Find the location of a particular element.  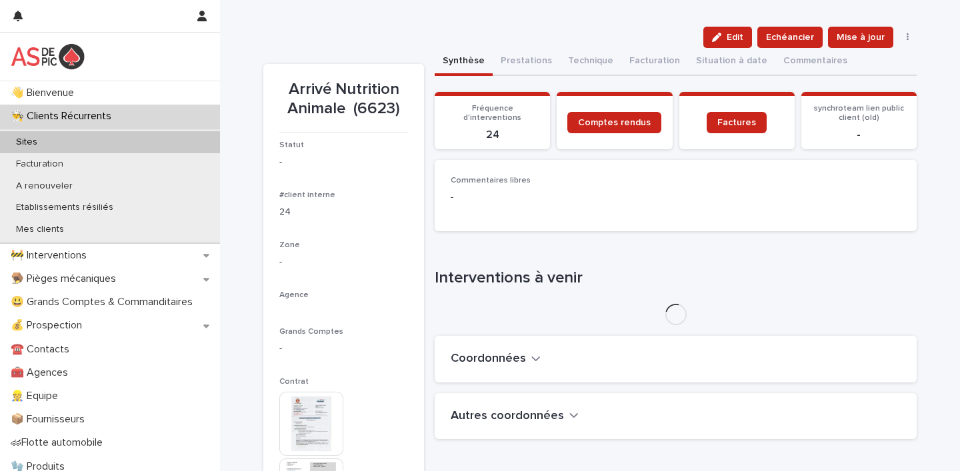

p: 🚧 Interventions is located at coordinates (51, 255).